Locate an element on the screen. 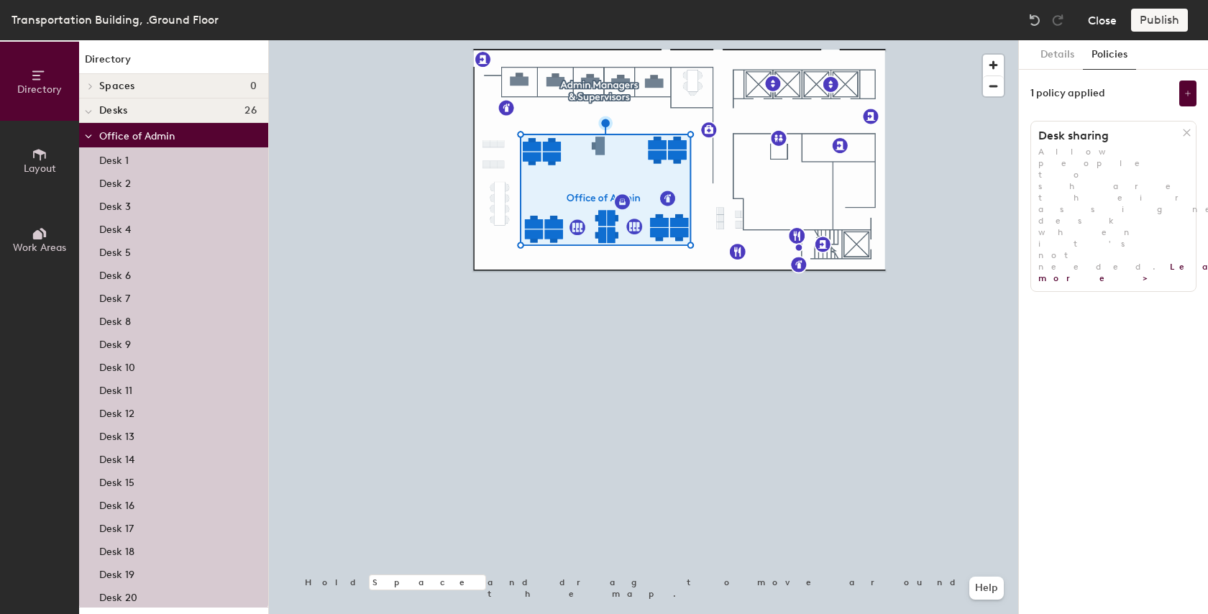 The height and width of the screenshot is (614, 1208). p: Desk 2 is located at coordinates (115, 181).